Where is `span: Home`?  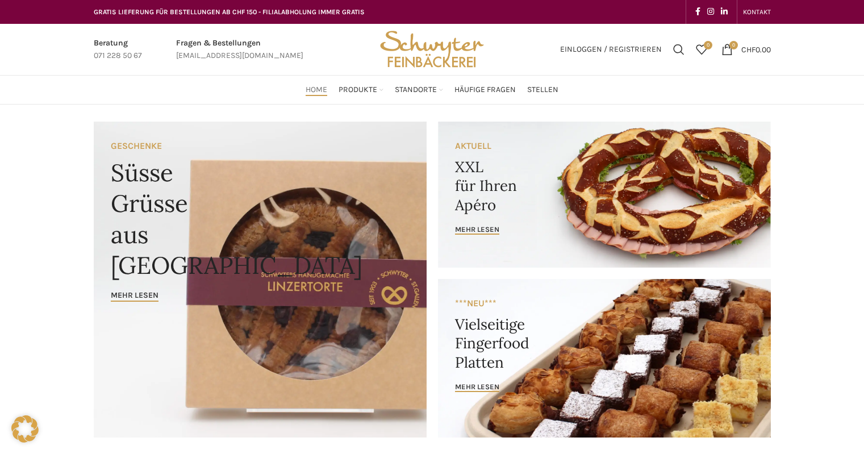
span: Home is located at coordinates (317, 90).